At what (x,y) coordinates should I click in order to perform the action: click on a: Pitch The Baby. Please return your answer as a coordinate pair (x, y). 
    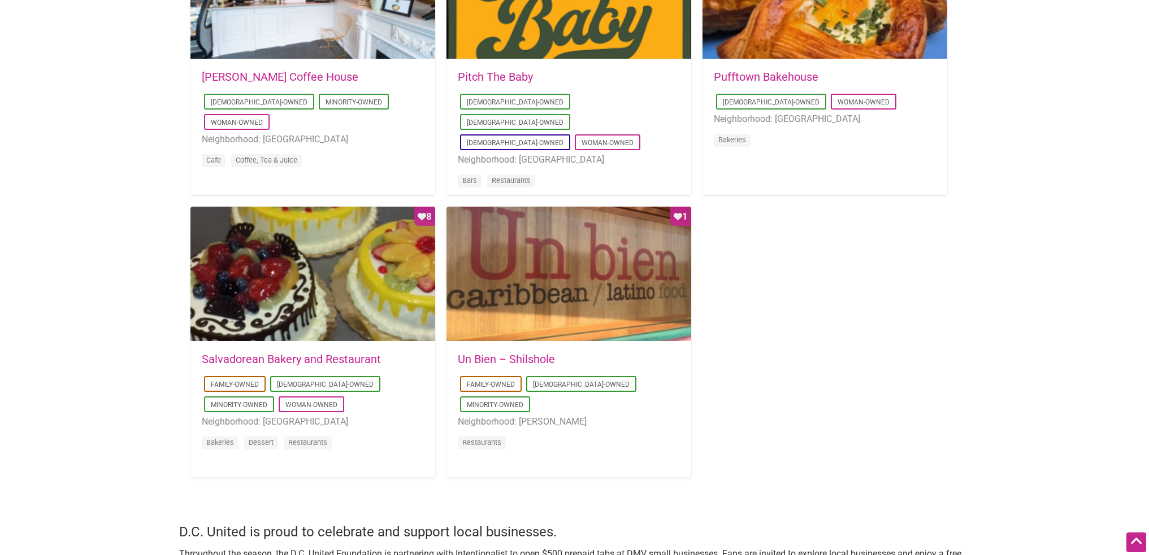
    Looking at the image, I should click on (495, 77).